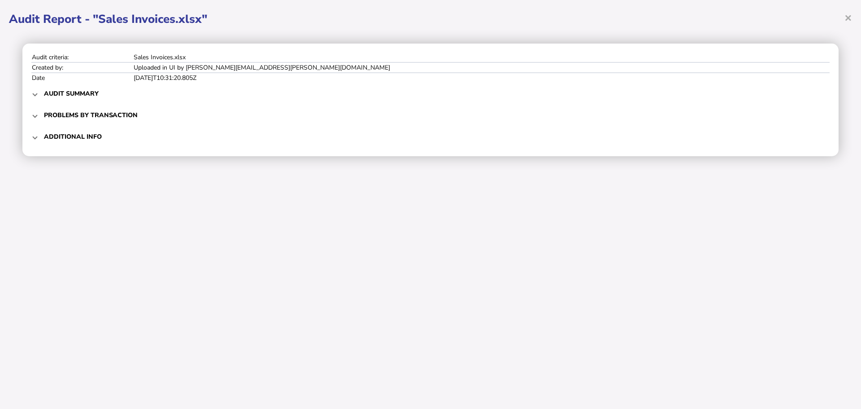 The height and width of the screenshot is (409, 861). What do you see at coordinates (82, 78) in the screenshot?
I see `td: Date` at bounding box center [82, 78].